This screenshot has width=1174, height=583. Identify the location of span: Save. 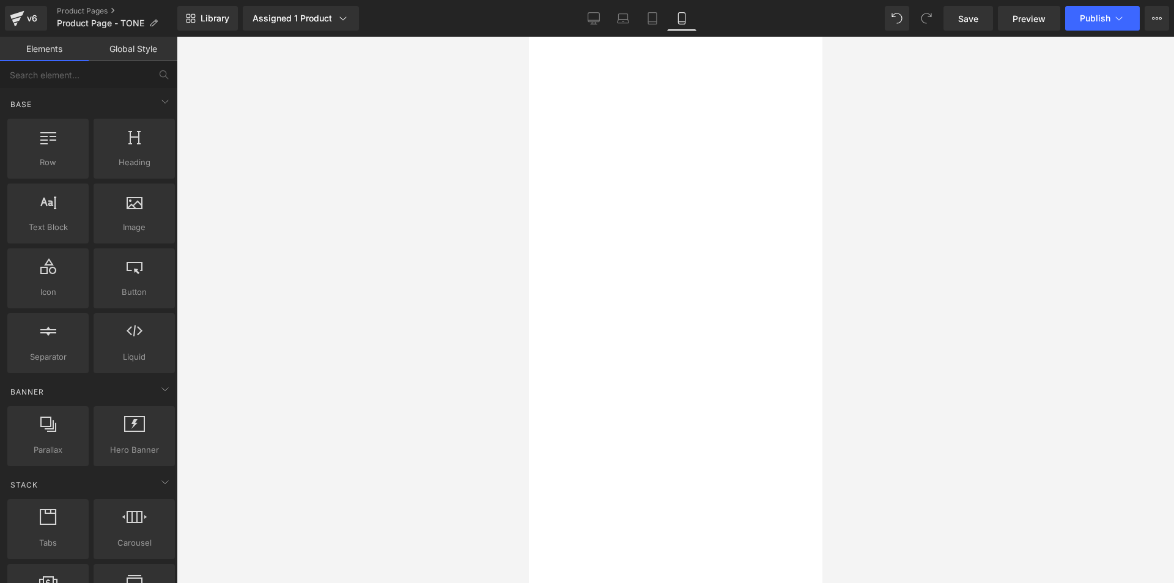
(968, 18).